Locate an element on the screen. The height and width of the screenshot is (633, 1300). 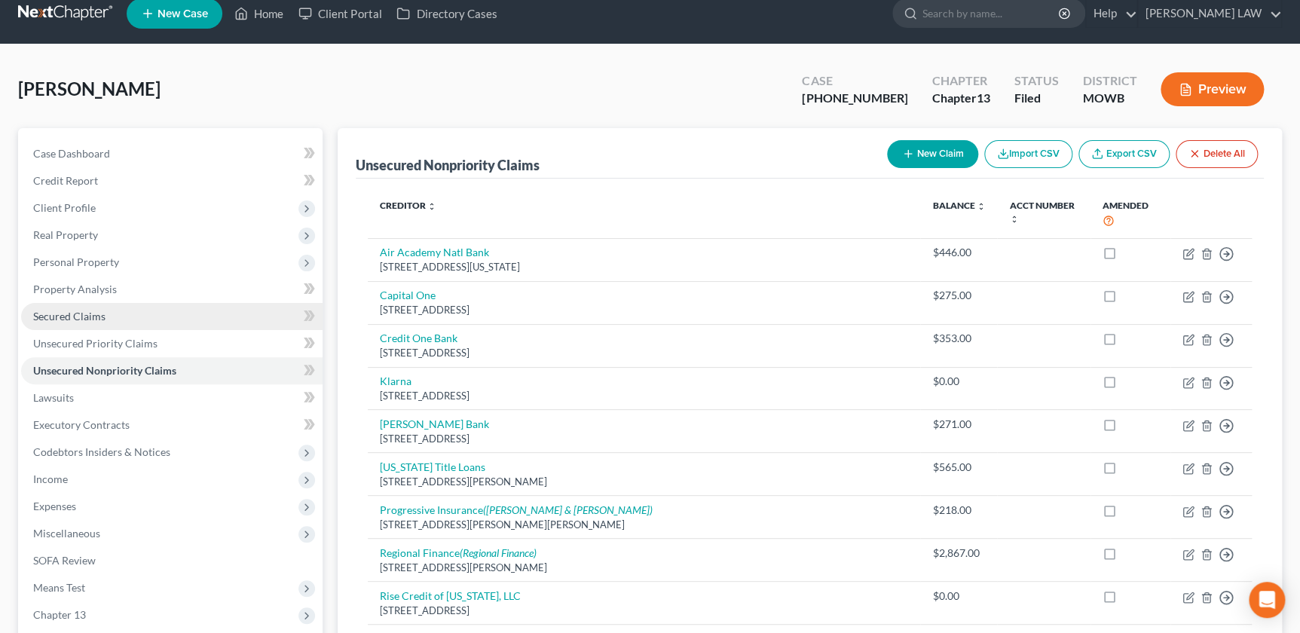
div: Open Intercom Messenger is located at coordinates (1266, 600).